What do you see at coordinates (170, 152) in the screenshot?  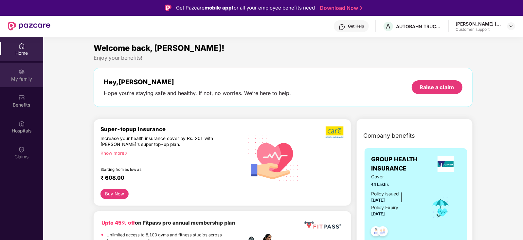 I see `div: Know more` at bounding box center [170, 152].